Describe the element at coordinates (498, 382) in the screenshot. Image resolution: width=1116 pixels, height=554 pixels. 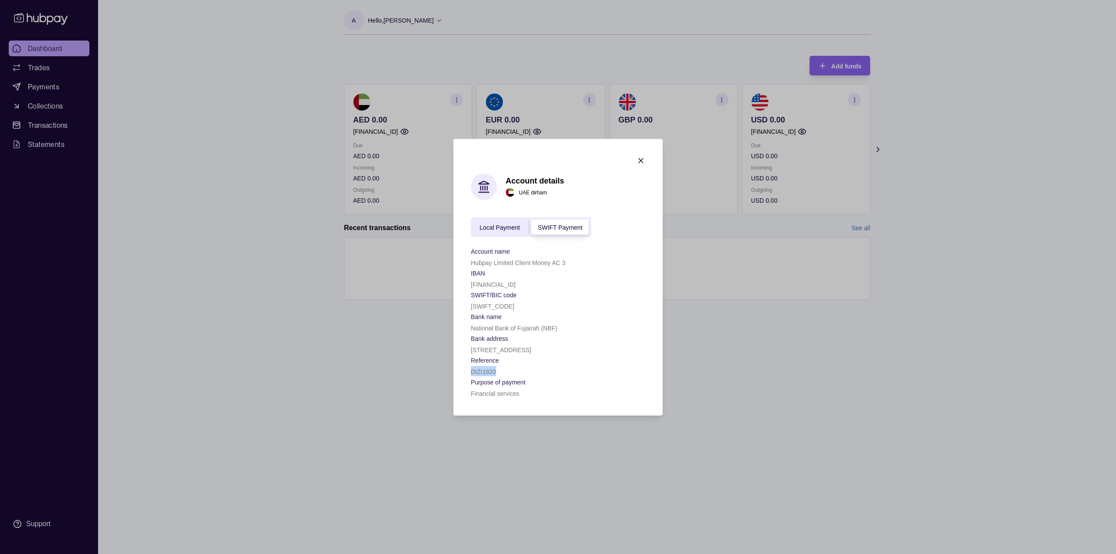
I see `p: Purpose of payment` at that location.